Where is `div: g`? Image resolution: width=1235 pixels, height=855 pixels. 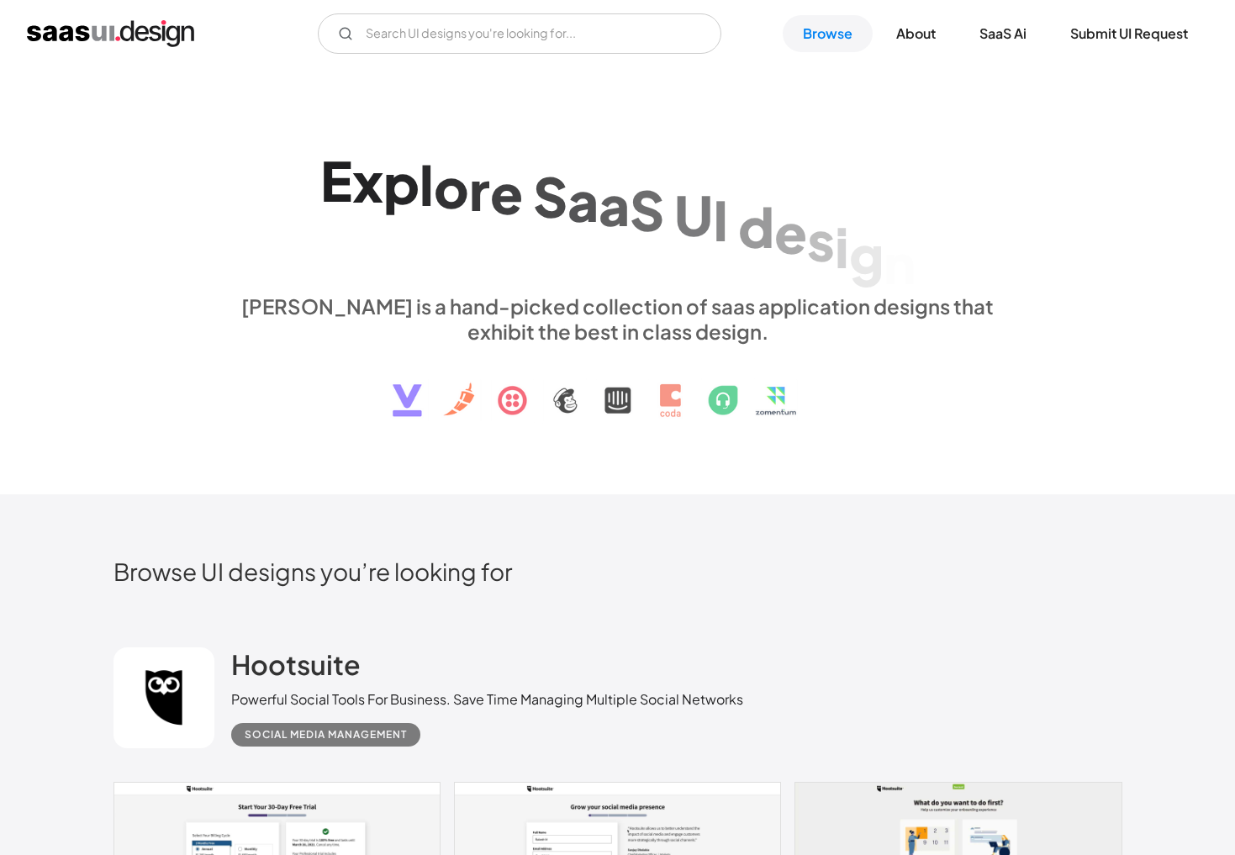 div: g is located at coordinates (866, 254).